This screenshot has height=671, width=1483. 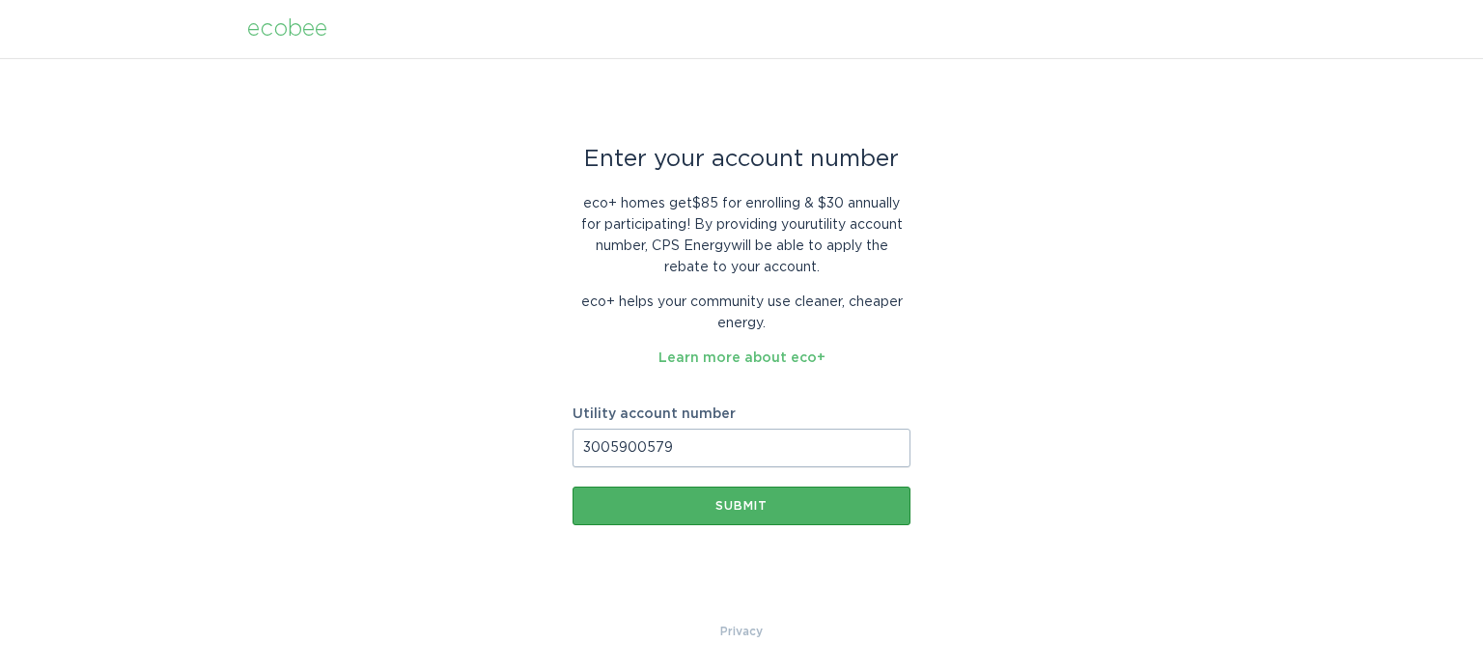 What do you see at coordinates (287, 29) in the screenshot?
I see `div: ecobee` at bounding box center [287, 29].